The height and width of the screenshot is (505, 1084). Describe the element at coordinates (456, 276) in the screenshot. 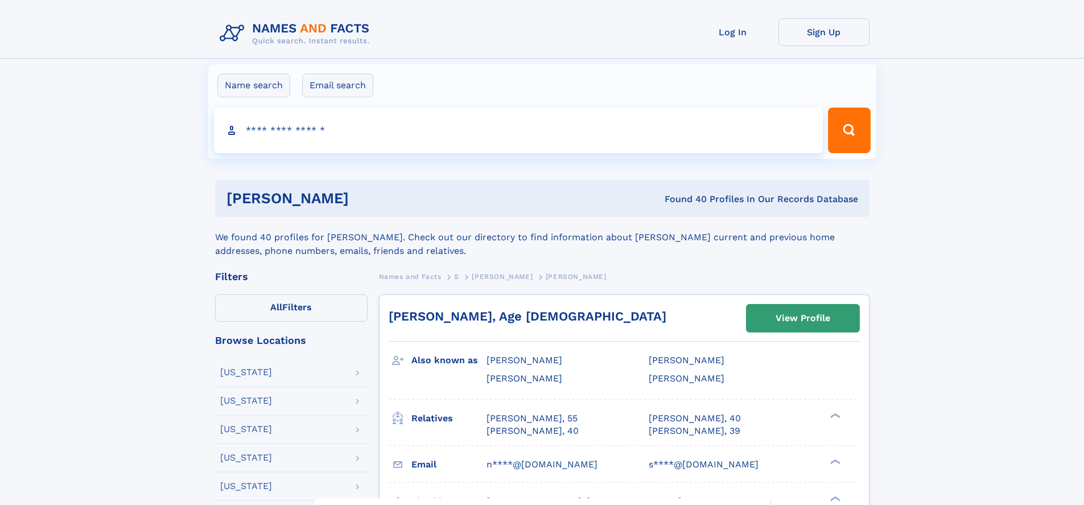

I see `span: S` at that location.